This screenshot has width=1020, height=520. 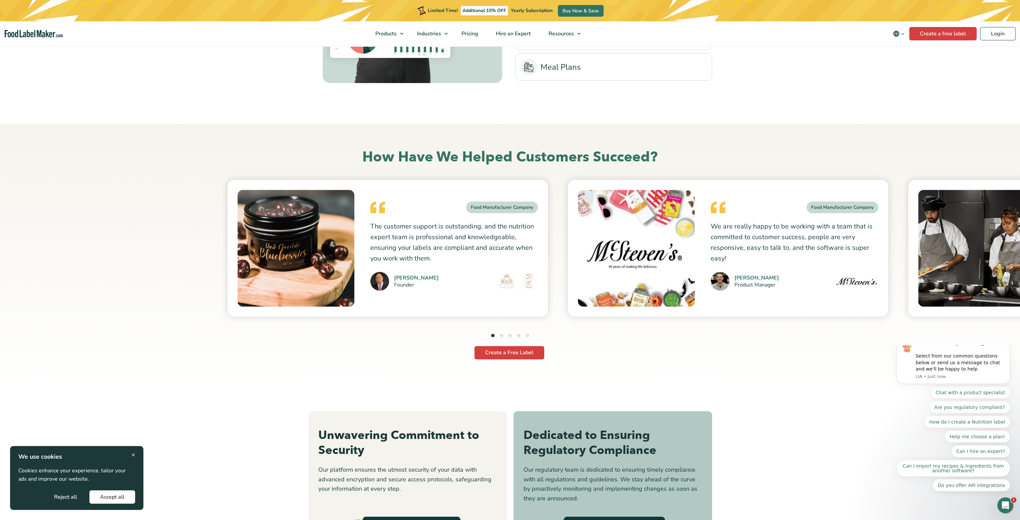 I want to click on a: Industries, so click(x=430, y=34).